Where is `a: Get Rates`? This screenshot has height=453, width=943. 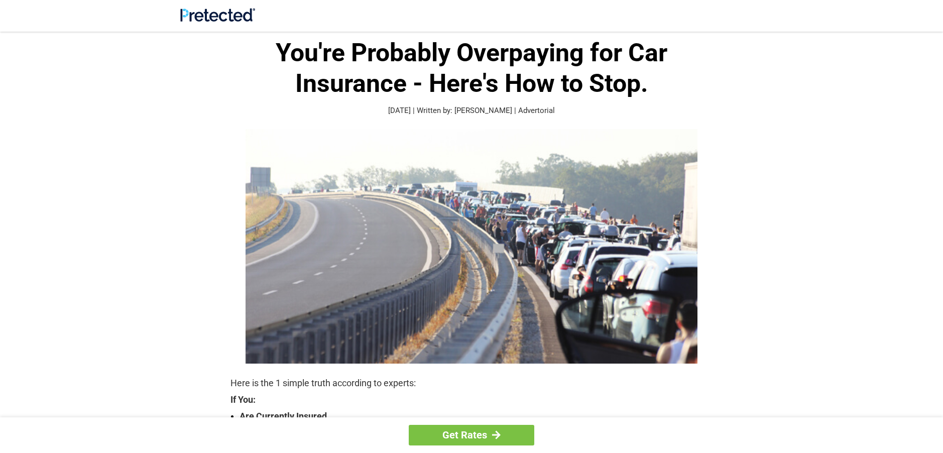 a: Get Rates is located at coordinates (471, 435).